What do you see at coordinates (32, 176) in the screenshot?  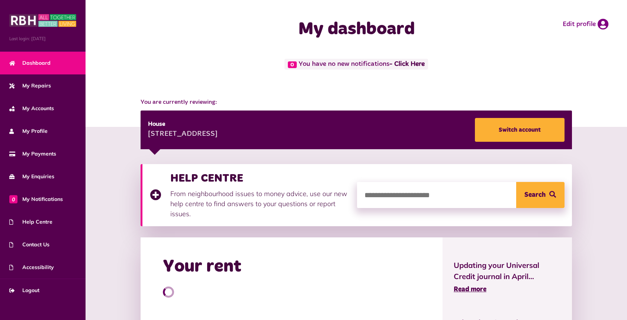 I see `span: My Enquiries` at bounding box center [32, 176].